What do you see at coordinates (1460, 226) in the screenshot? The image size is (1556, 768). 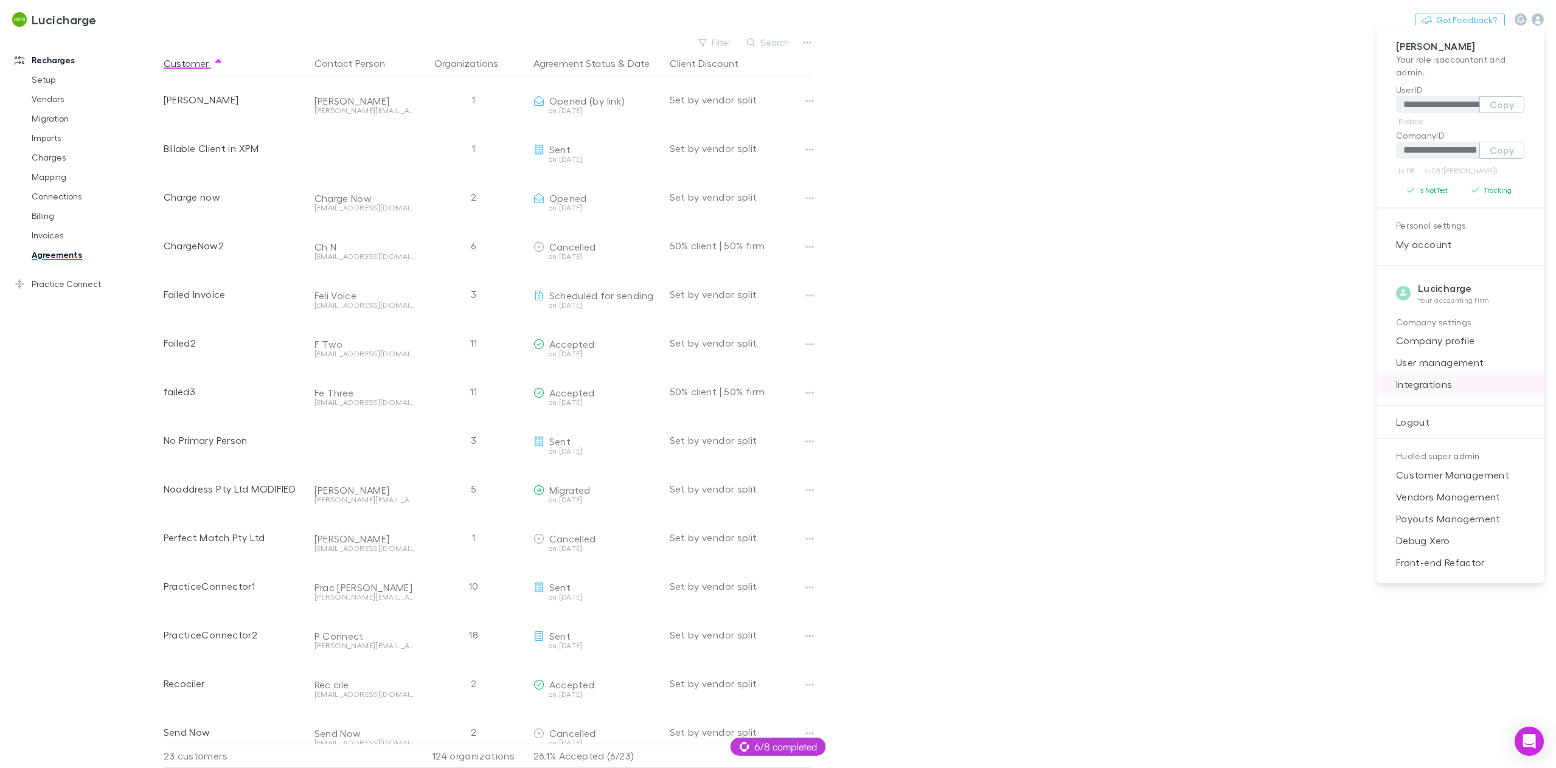 I see `p: Personal settings` at bounding box center [1460, 226].